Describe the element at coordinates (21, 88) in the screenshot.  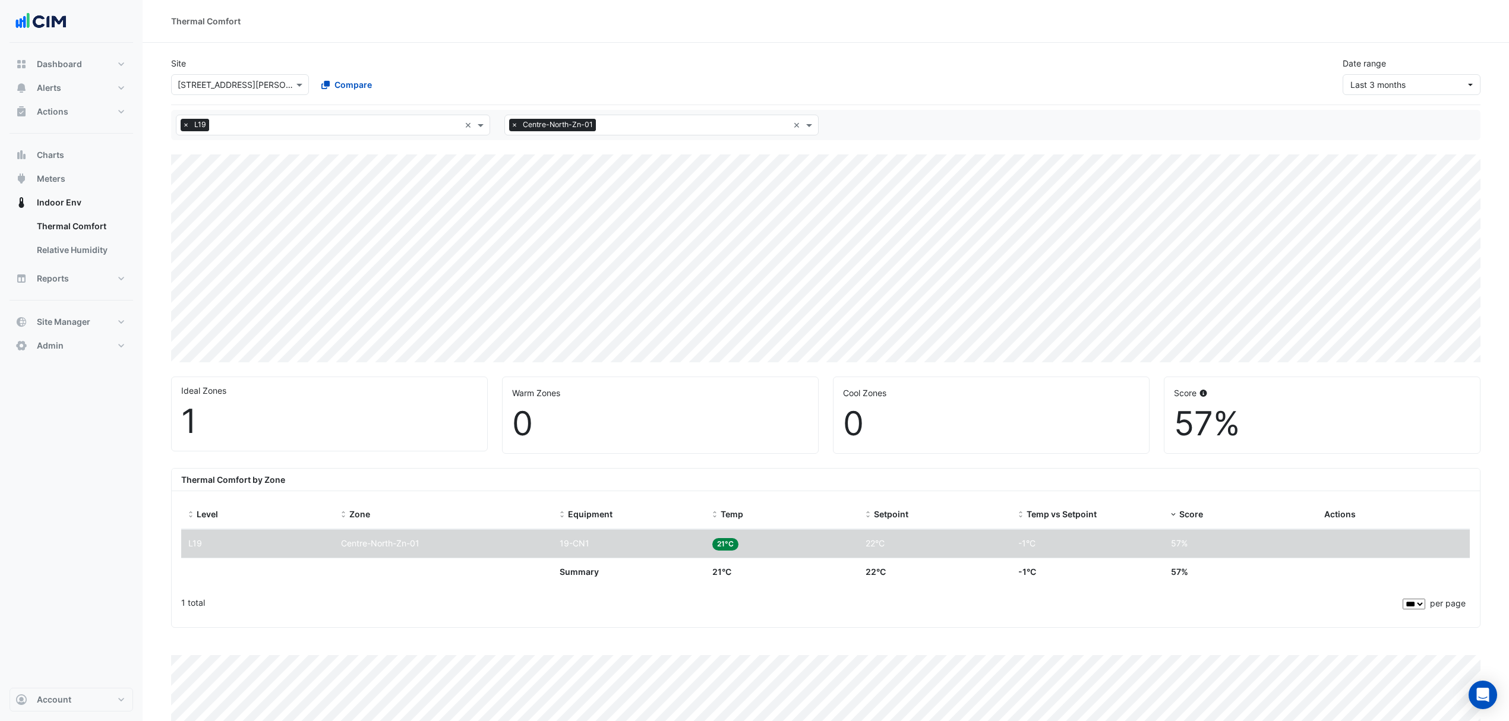
I see `app-icon: Alerts` at that location.